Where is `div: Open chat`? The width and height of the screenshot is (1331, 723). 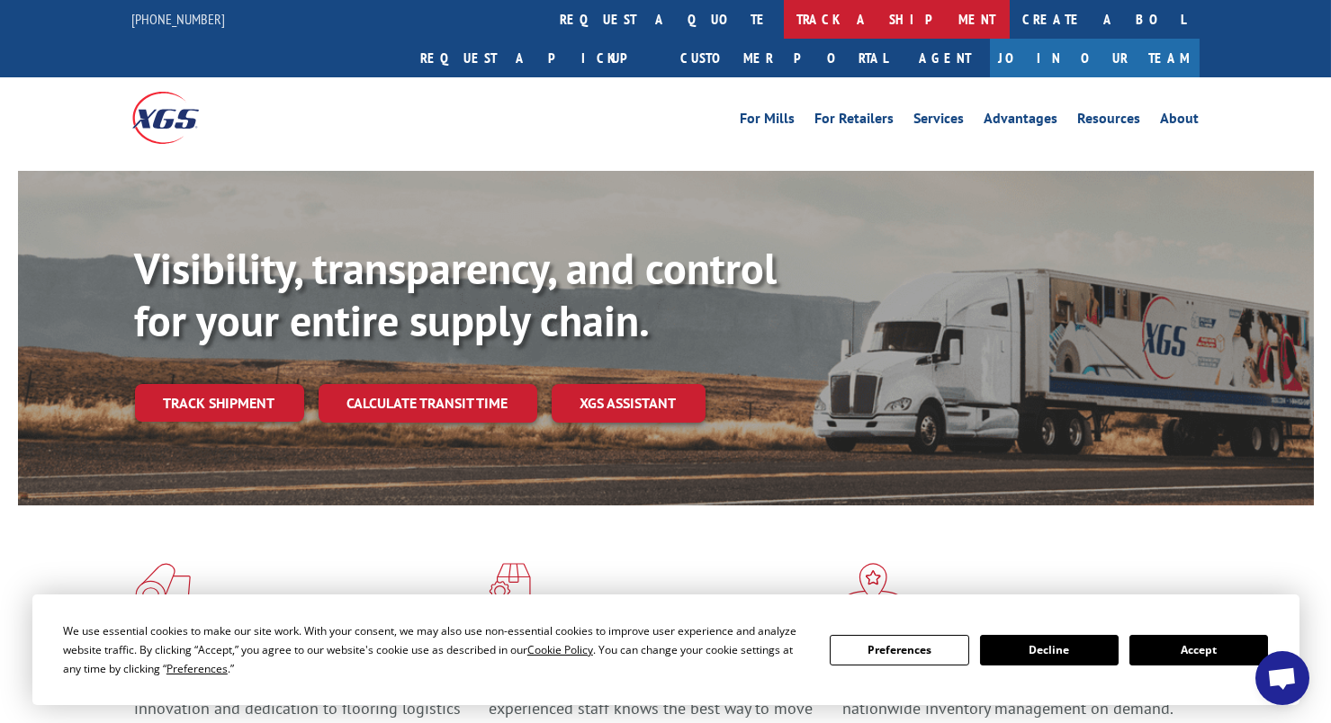 div: Open chat is located at coordinates (1282, 678).